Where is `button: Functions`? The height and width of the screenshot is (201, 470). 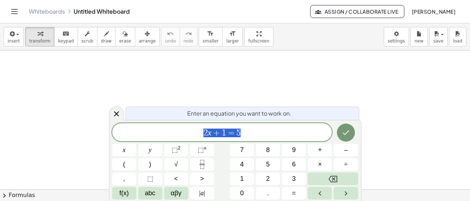 button: Functions is located at coordinates (124, 193).